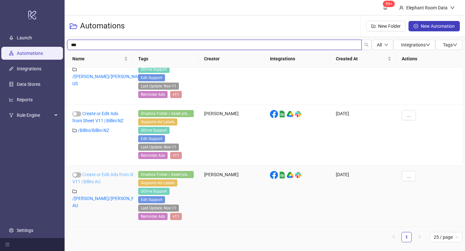 Image resolution: width=465 pixels, height=251 pixels. What do you see at coordinates (416, 45) in the screenshot?
I see `span: Integrations` at bounding box center [416, 45].